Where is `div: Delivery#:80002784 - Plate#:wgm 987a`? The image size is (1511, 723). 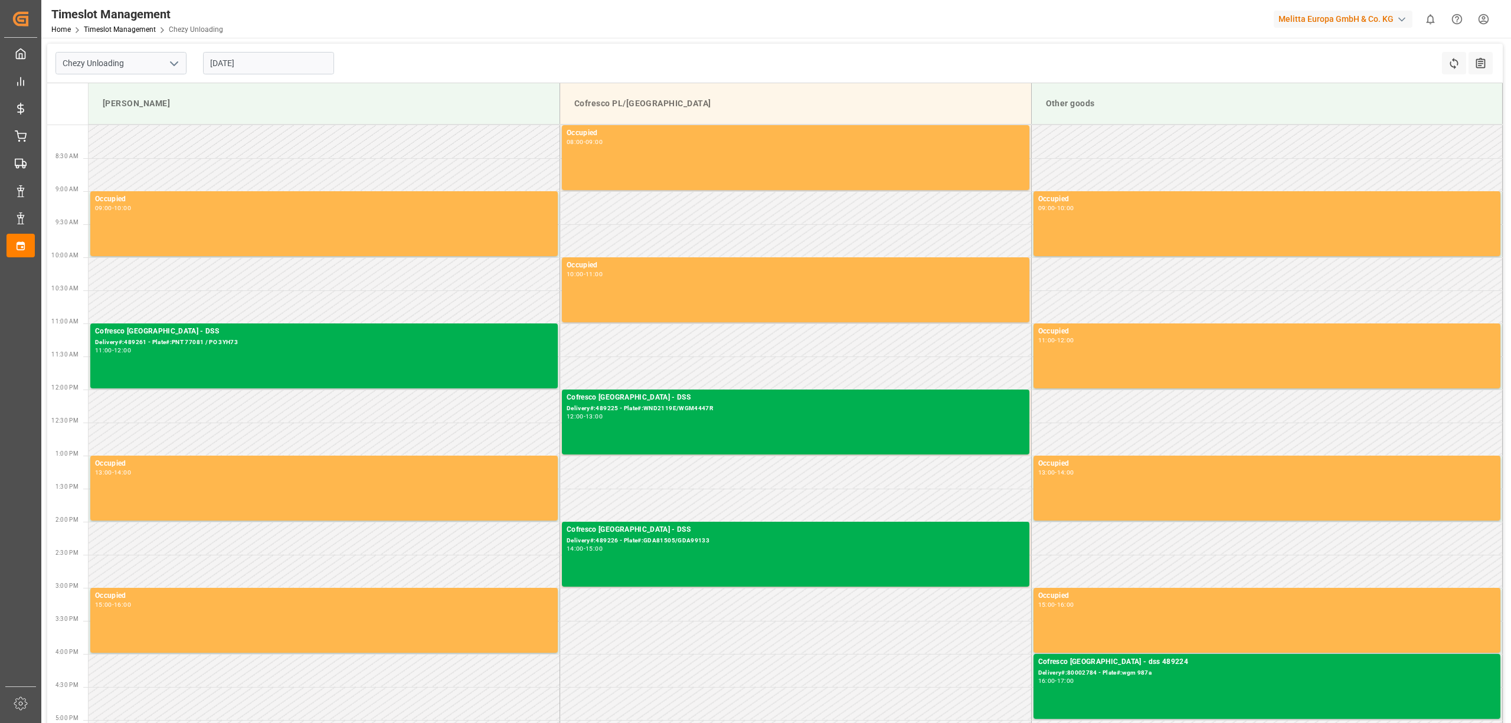
div: Delivery#:80002784 - Plate#:wgm 987a is located at coordinates (1267, 673).